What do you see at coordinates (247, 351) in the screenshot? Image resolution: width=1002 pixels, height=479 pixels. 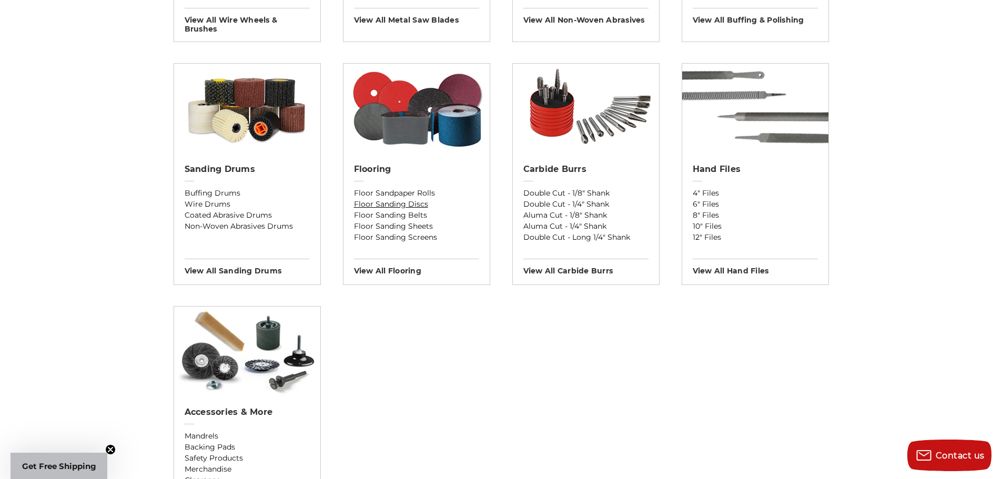 I see `img: Accessories & More` at bounding box center [247, 351].